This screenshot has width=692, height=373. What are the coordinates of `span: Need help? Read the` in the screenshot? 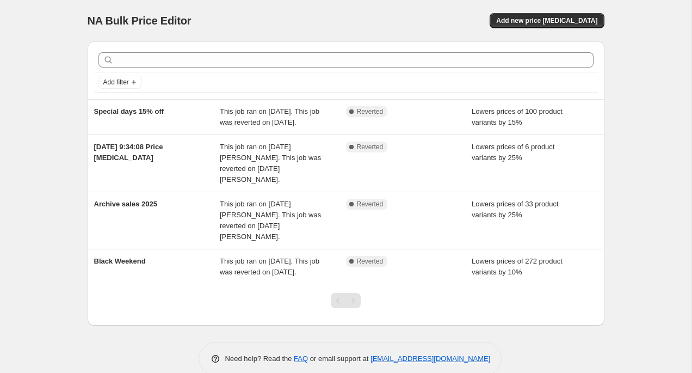 It's located at (259, 358).